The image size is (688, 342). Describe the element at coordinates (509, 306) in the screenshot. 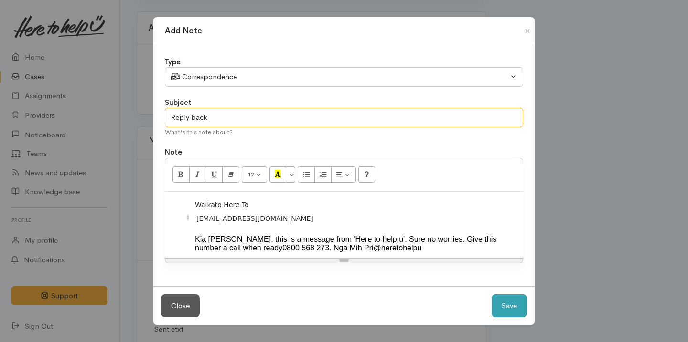

I see `button: Save` at that location.